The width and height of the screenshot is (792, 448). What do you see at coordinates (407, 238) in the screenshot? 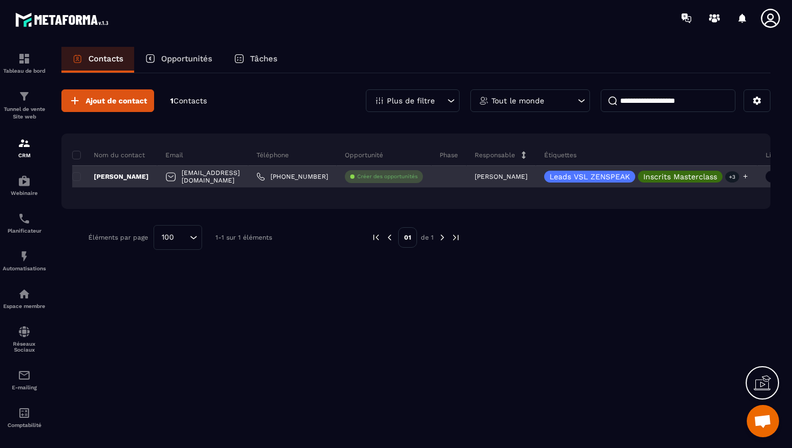
I see `p: 01` at bounding box center [407, 238].